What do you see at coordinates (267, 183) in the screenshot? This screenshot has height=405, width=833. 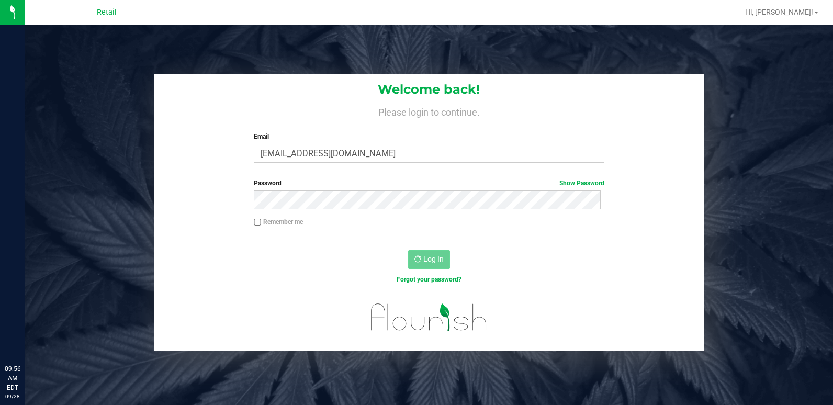 I see `span: Password` at bounding box center [267, 183].